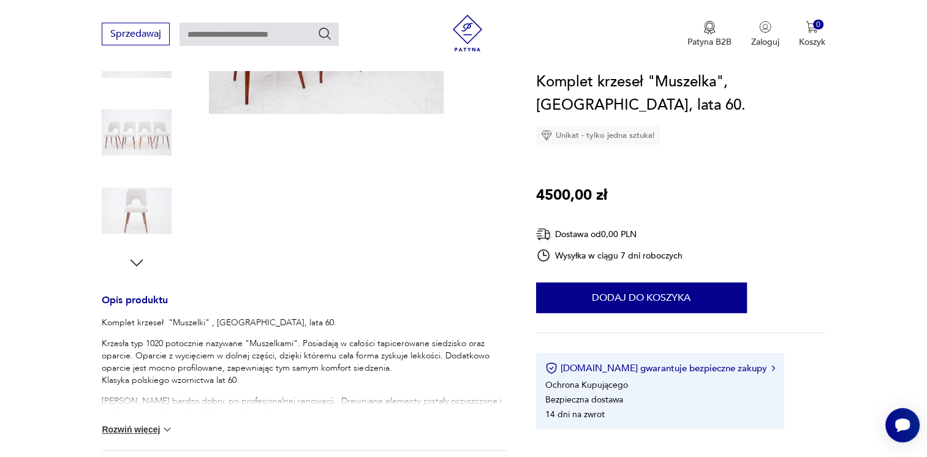 The image size is (927, 457). Describe the element at coordinates (304, 306) in the screenshot. I see `h3: Opis produktu` at that location.